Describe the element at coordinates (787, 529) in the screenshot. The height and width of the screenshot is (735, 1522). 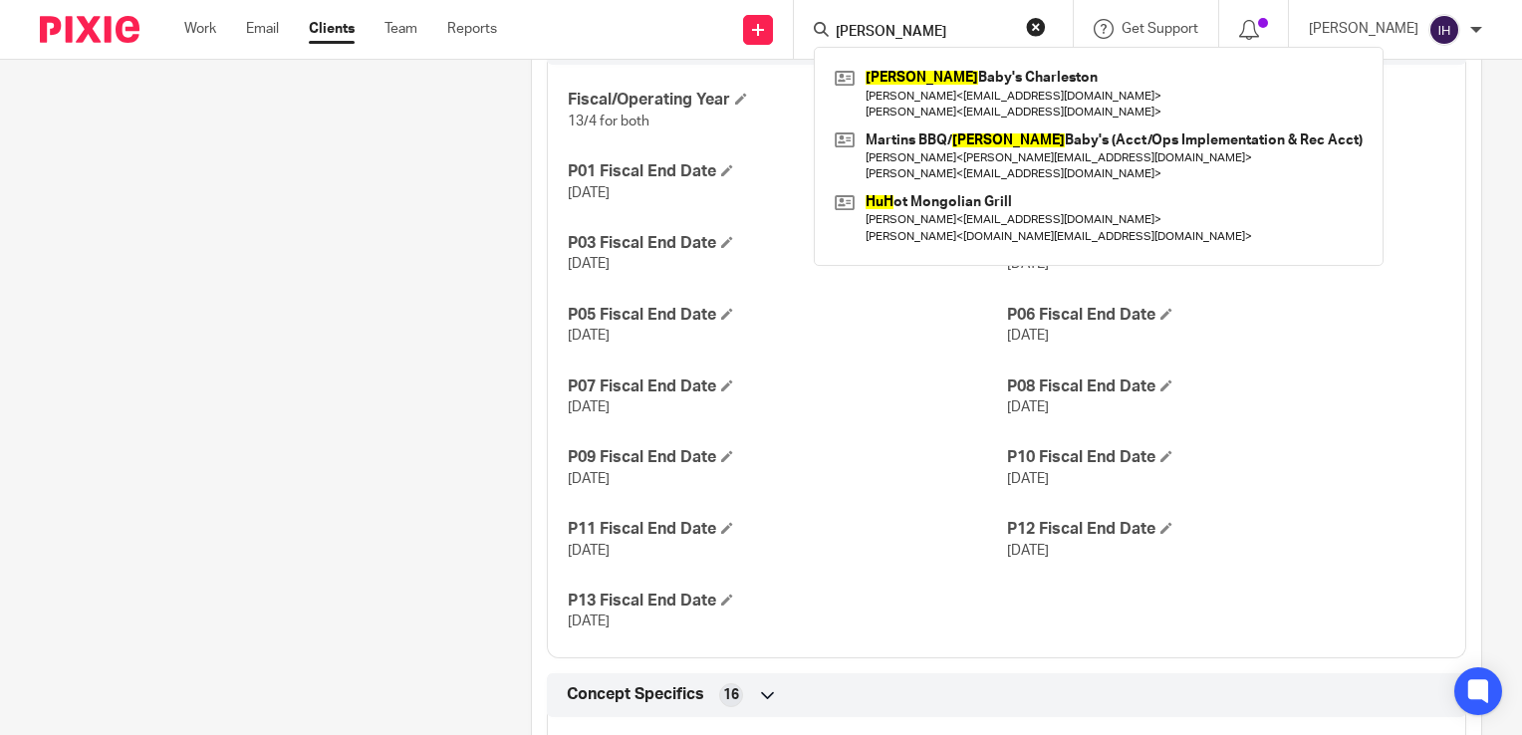
I see `h4: P11 Fiscal End Date` at that location.